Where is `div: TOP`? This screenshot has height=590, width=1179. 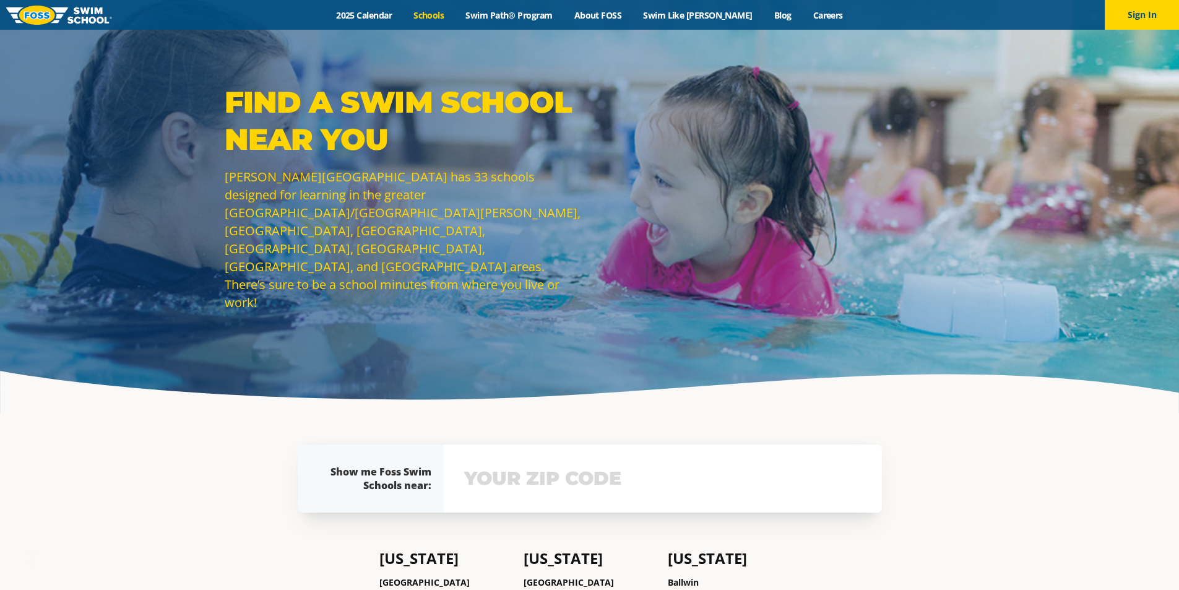
div: TOP is located at coordinates (31, 559).